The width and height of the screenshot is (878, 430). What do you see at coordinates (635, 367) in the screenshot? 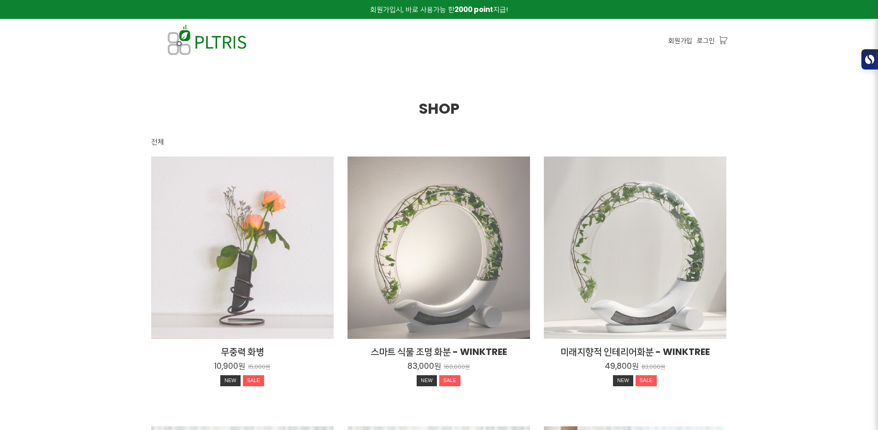
I see `a: 미래지향적 인테리어화분 - WINKTREE 49,800원 83,000원 NEWSALE` at bounding box center [635, 367].